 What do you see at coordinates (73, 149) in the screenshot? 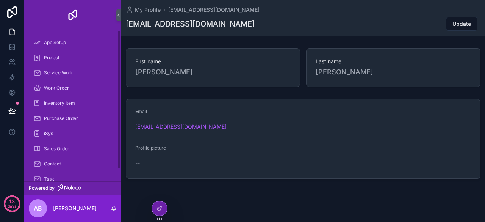
I see `a: Sales Order` at bounding box center [73, 149].